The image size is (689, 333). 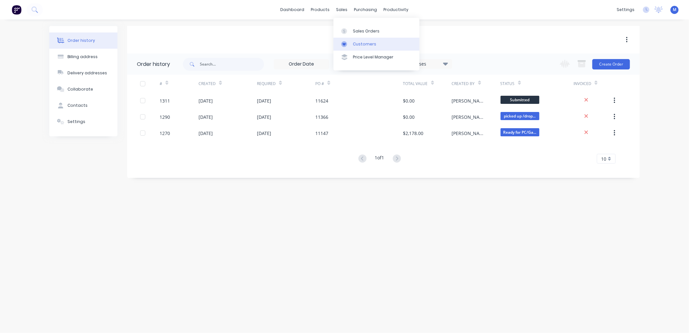 I want to click on span: Submitted, so click(x=520, y=100).